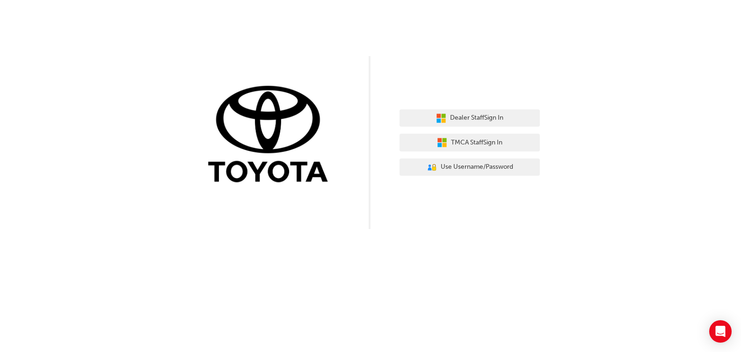 This screenshot has height=352, width=741. What do you see at coordinates (470, 143) in the screenshot?
I see `button: TMCA StaffSign In` at bounding box center [470, 143].